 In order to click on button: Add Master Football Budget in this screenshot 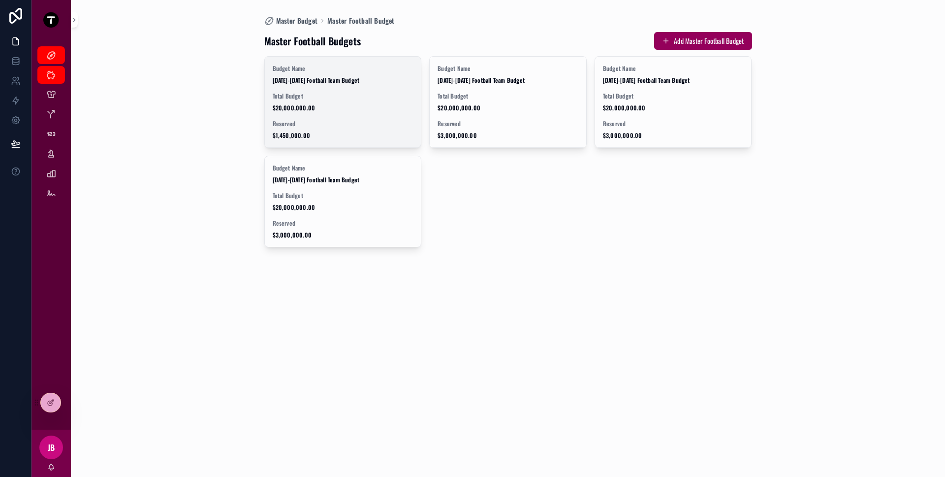, I will do `click(703, 41)`.